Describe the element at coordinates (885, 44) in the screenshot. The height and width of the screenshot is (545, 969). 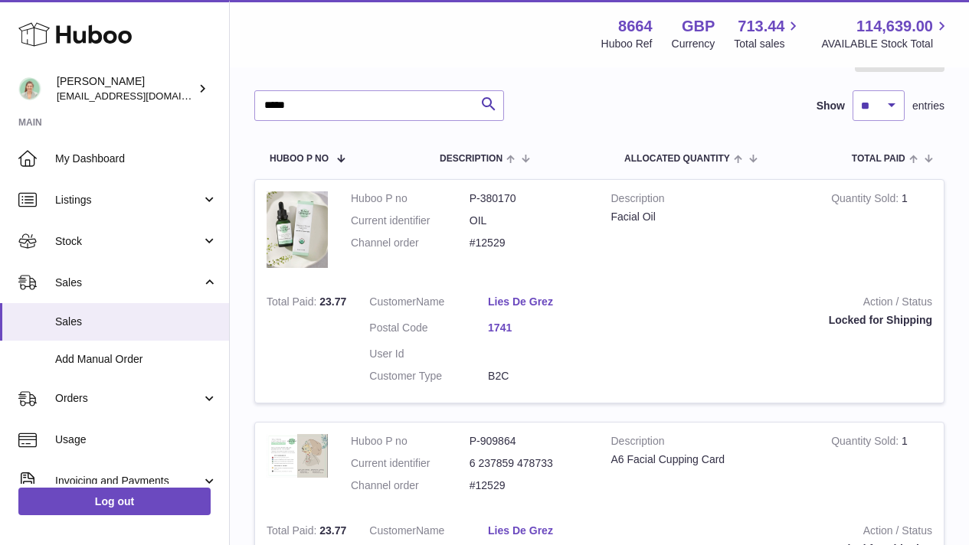
I see `span: AVAILABLE Stock Total` at that location.